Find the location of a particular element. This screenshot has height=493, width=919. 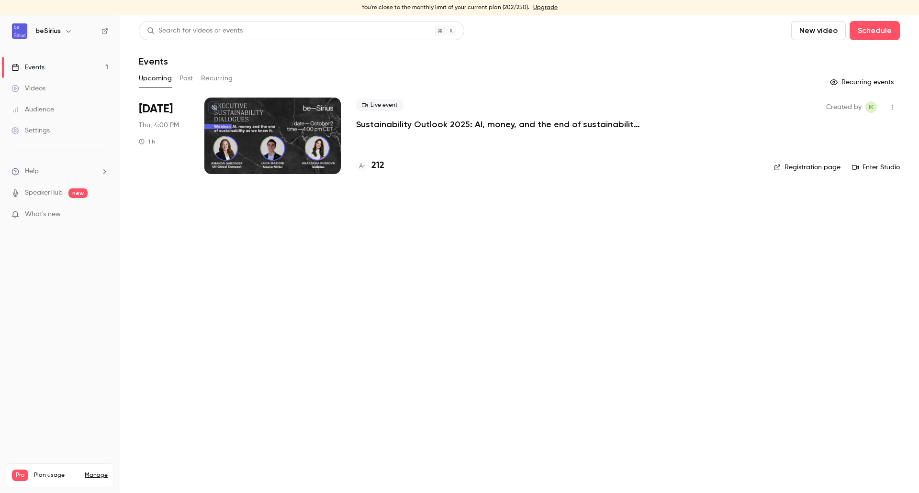

span: Help is located at coordinates (32, 171).